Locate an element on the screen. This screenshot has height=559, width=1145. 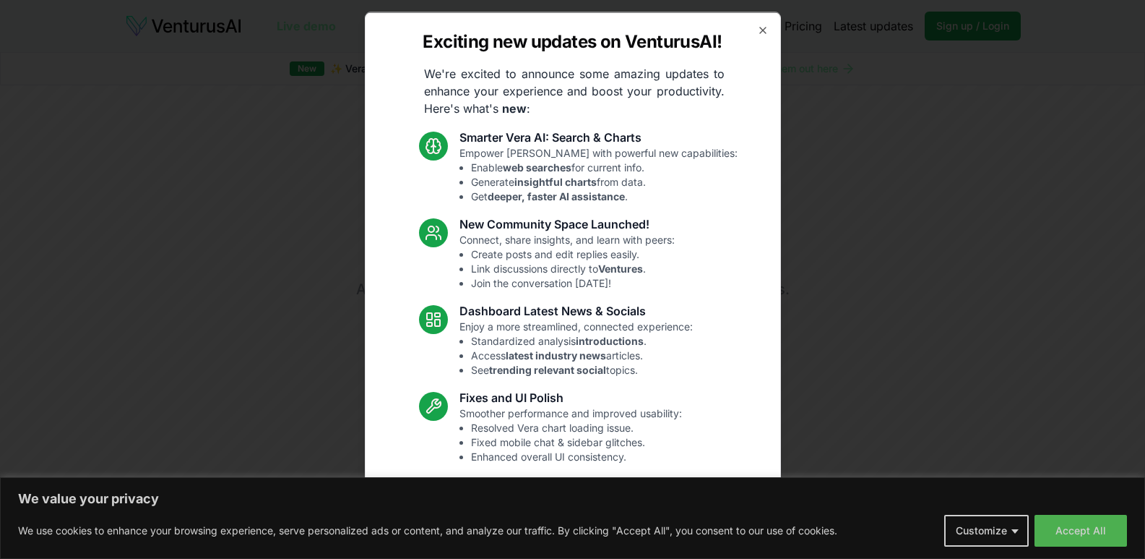
li: See topics. is located at coordinates (582, 369).